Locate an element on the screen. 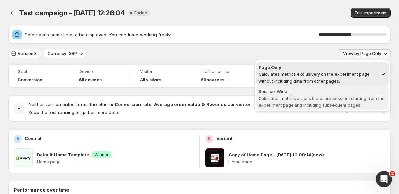 The width and height of the screenshot is (399, 194). strong: Conversion rate is located at coordinates (133, 105).